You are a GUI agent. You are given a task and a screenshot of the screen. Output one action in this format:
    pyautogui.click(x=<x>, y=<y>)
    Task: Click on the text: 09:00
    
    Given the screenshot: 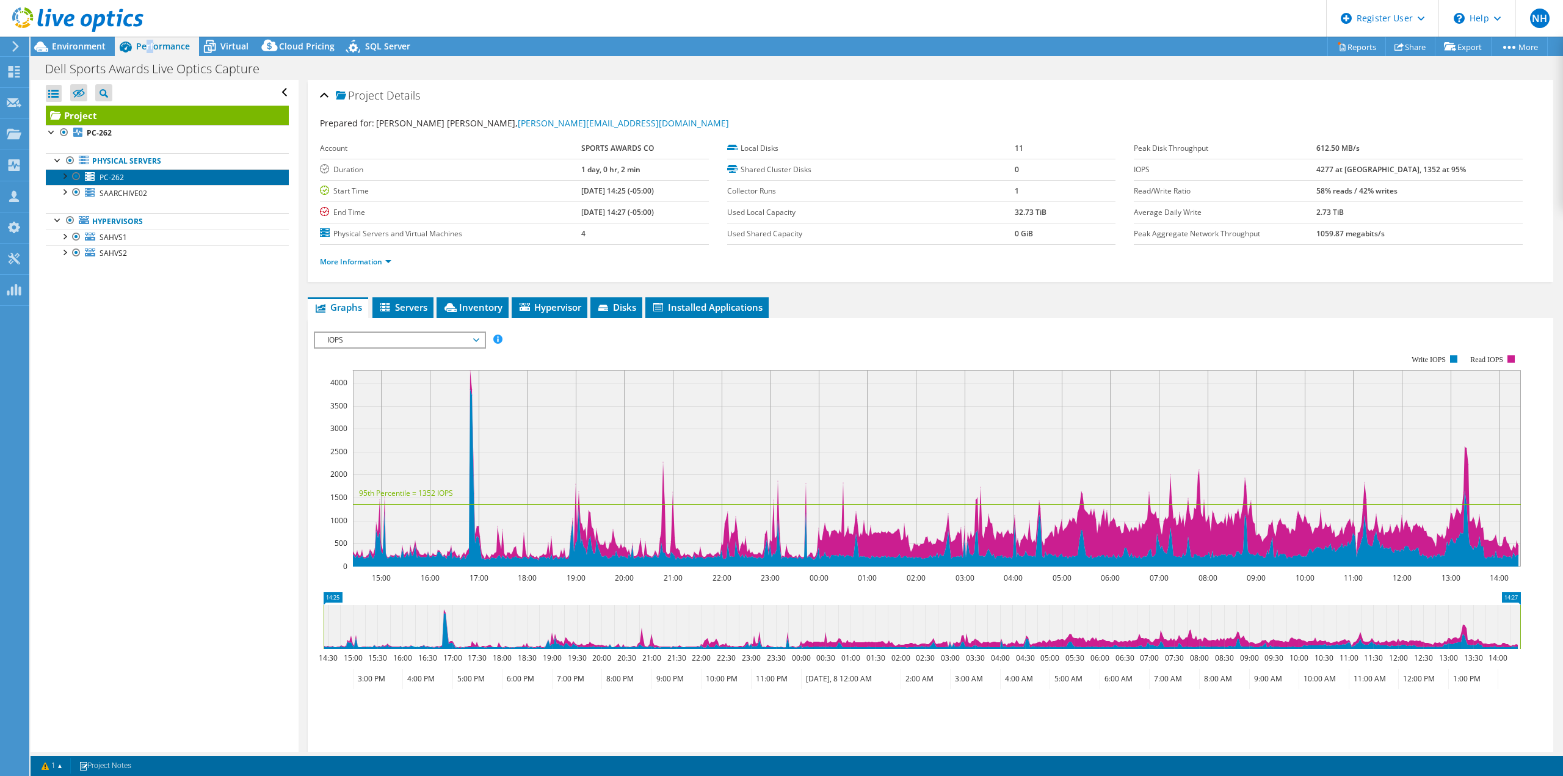 What is the action you would take?
    pyautogui.click(x=1256, y=578)
    